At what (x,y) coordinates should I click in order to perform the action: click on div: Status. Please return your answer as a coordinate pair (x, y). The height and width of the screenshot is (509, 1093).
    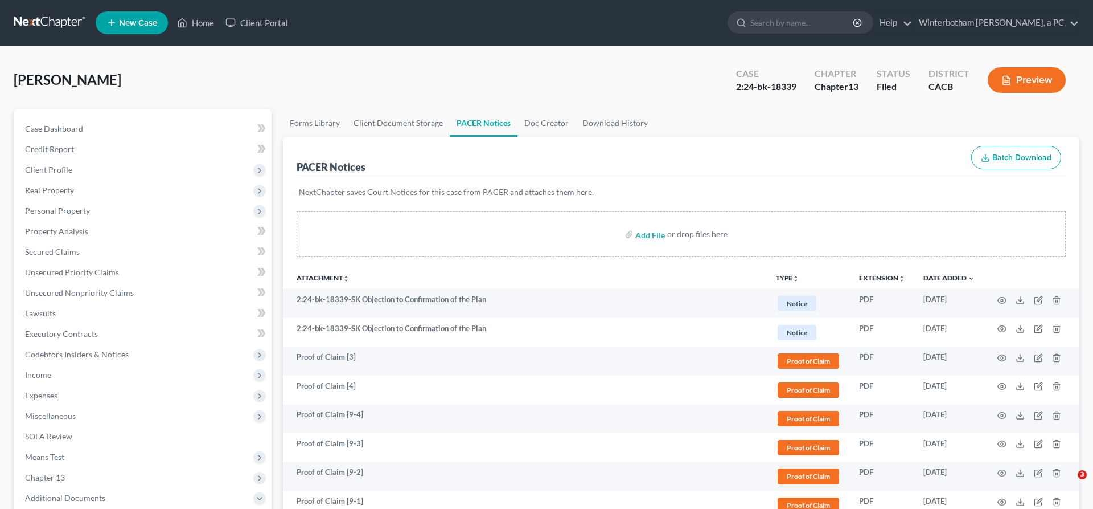
    Looking at the image, I should click on (893, 73).